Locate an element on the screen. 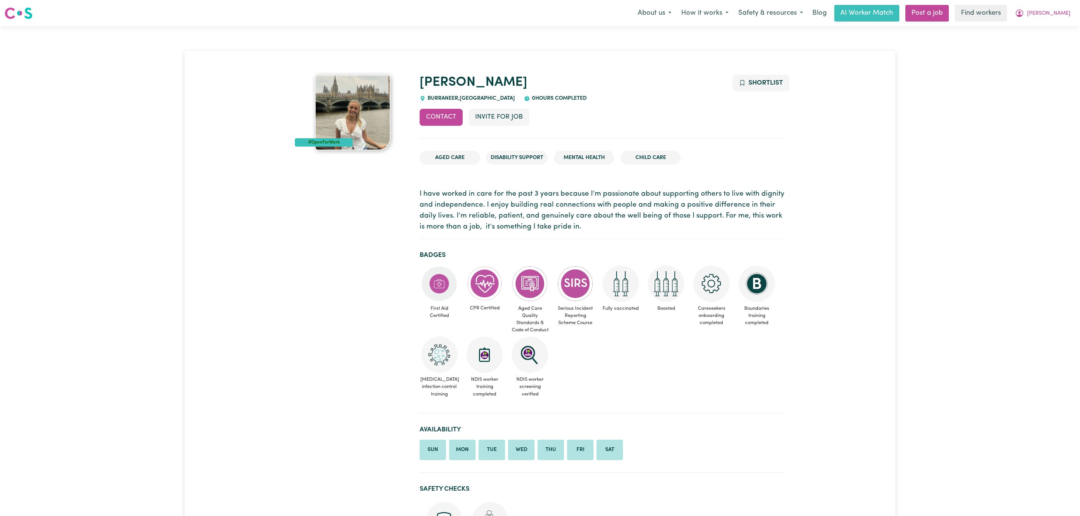 The height and width of the screenshot is (516, 1080). button: Contact is located at coordinates (441, 117).